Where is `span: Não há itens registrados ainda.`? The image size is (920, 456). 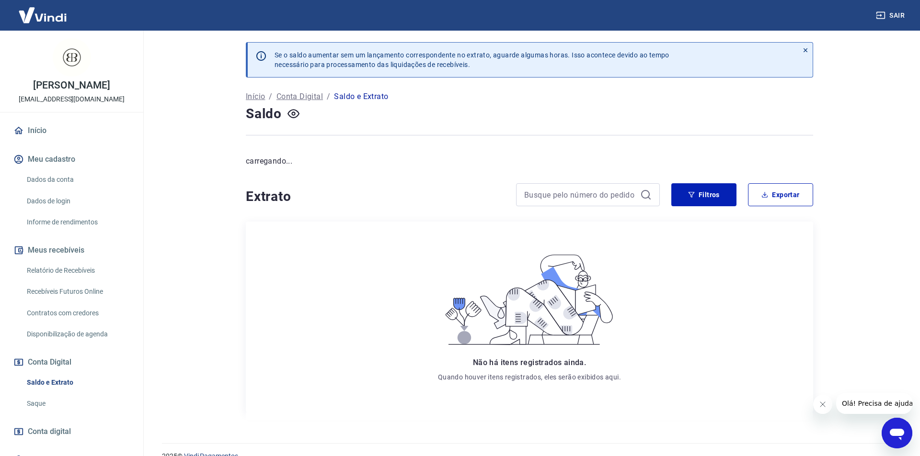 span: Não há itens registrados ainda. is located at coordinates (529, 363).